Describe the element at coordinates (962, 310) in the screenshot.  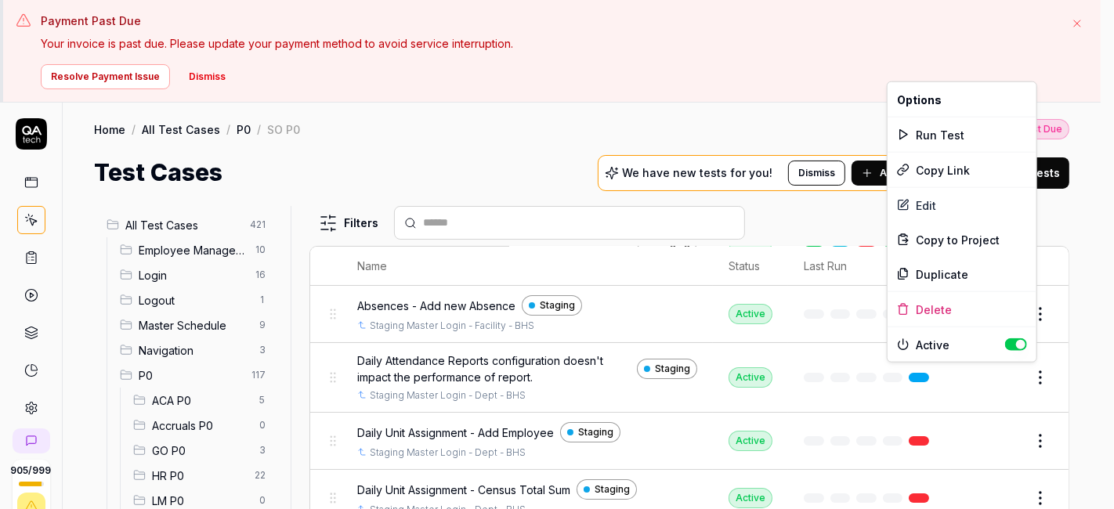
I see `div: Delete` at that location.